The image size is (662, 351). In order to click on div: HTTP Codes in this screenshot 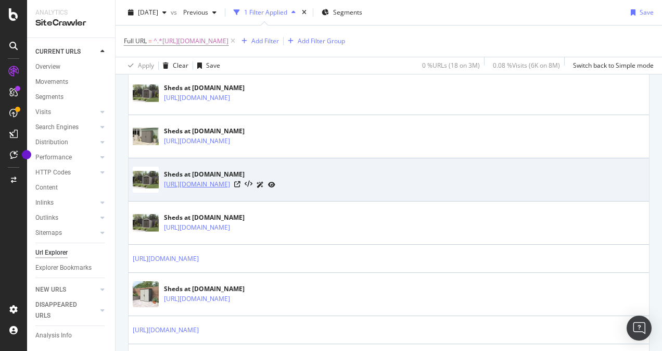, I will do `click(53, 172)`.